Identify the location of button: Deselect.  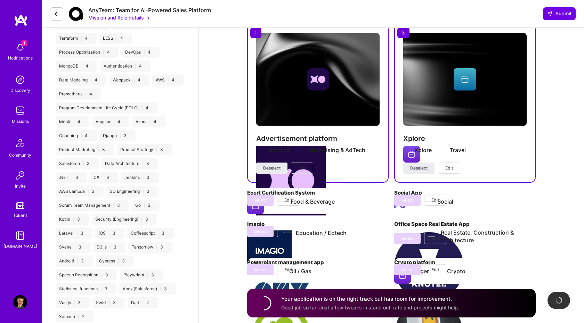
(419, 168).